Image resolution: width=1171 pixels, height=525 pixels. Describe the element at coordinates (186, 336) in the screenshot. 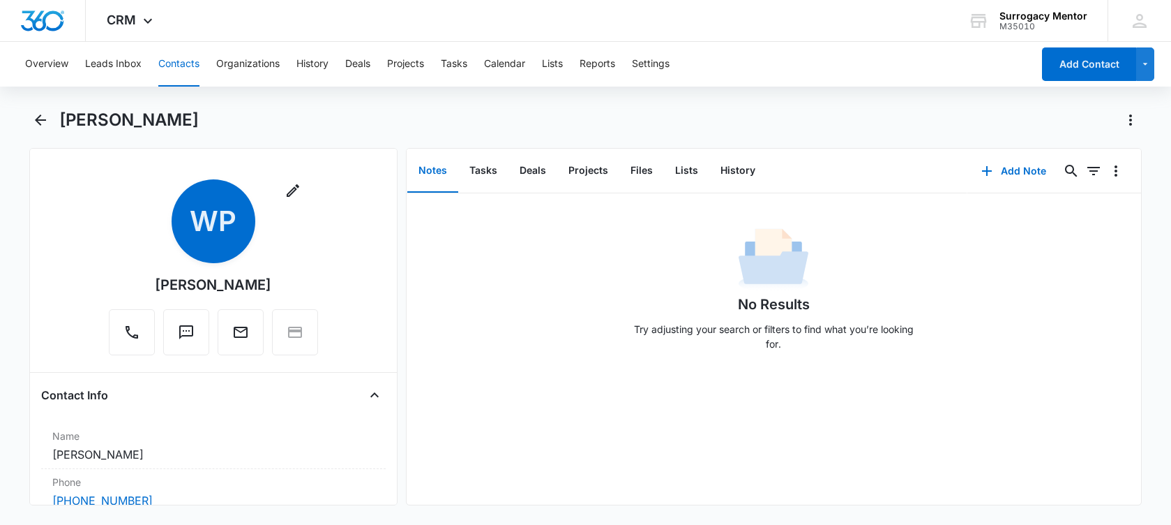

I see `a: Text` at that location.